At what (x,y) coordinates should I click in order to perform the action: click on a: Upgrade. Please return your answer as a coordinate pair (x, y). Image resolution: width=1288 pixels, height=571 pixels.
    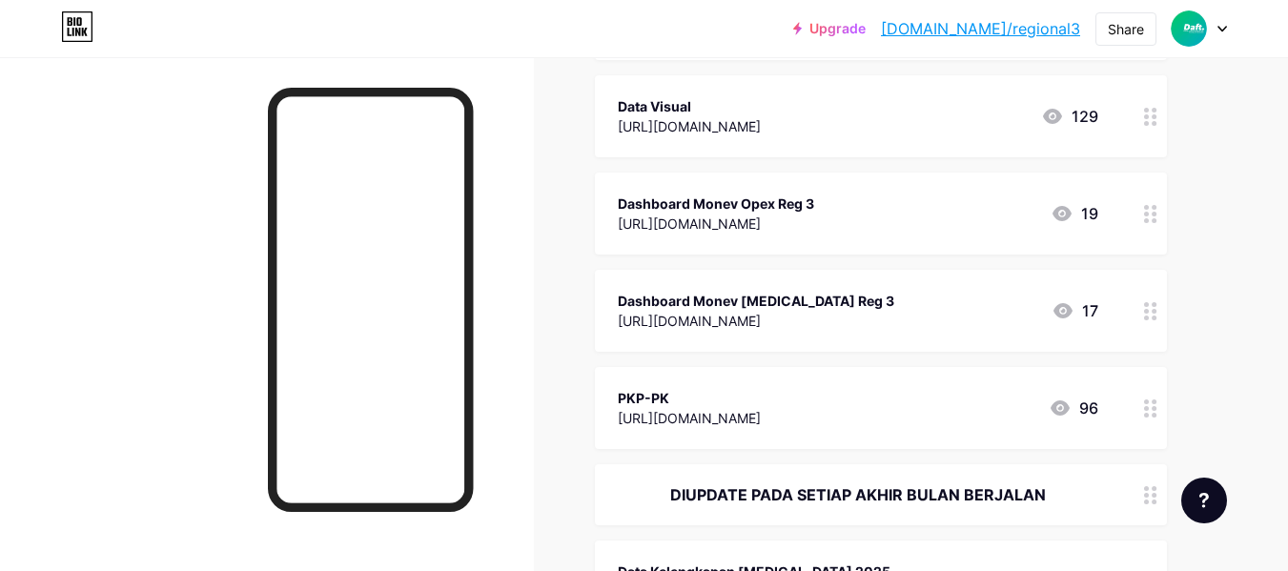
    Looking at the image, I should click on (830, 29).